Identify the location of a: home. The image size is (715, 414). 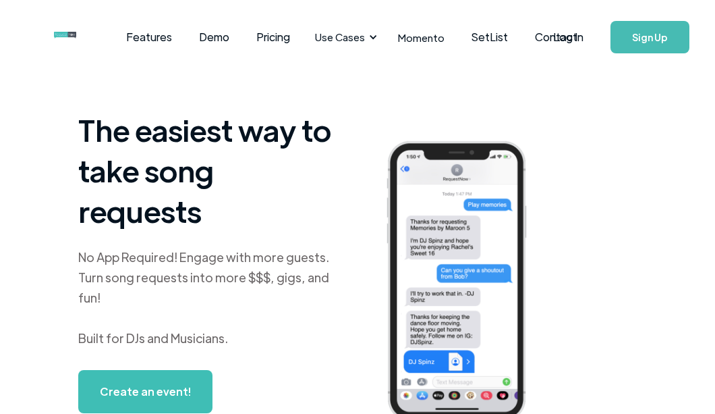
(66, 37).